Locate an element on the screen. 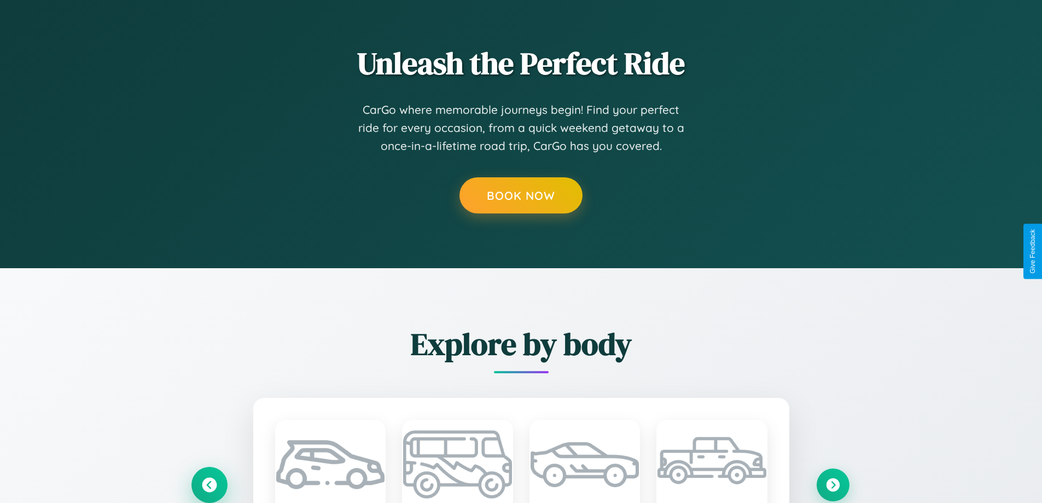 This screenshot has height=503, width=1042. h2: Unleash the Perfect Ride is located at coordinates (521, 63).